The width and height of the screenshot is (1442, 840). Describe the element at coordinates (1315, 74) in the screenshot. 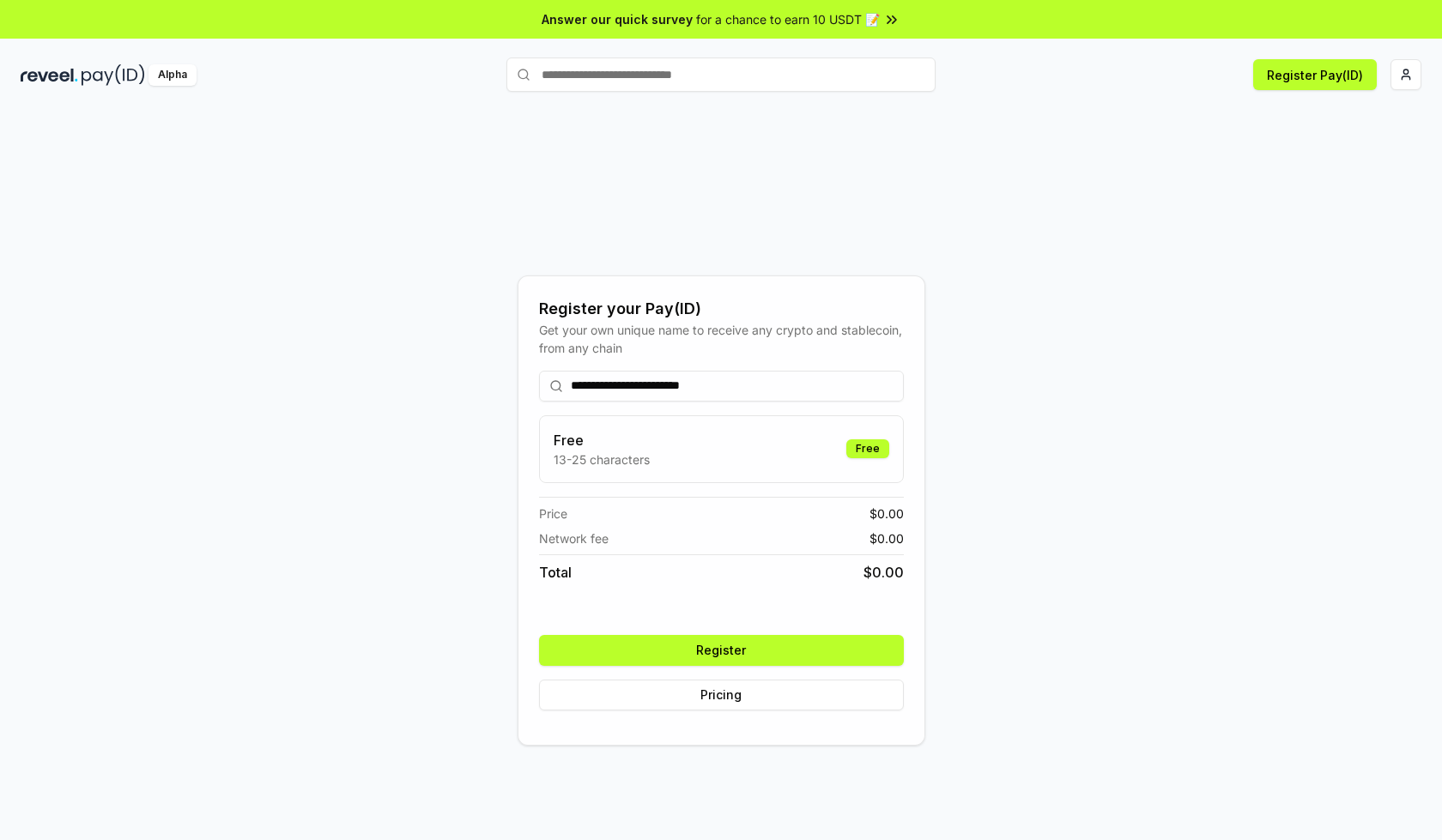

I see `button: Register Pay(ID)` at that location.